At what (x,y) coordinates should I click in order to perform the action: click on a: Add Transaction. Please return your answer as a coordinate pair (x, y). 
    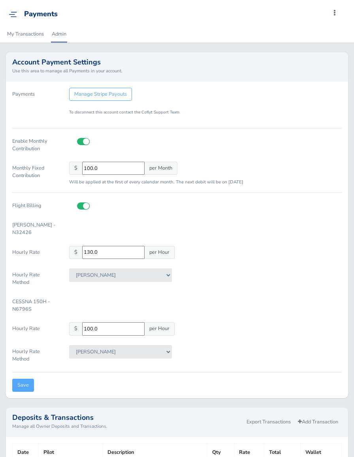
    Looking at the image, I should click on (318, 422).